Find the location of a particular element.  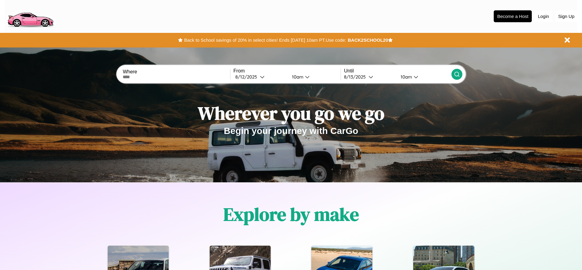

label: Until is located at coordinates (397, 71).